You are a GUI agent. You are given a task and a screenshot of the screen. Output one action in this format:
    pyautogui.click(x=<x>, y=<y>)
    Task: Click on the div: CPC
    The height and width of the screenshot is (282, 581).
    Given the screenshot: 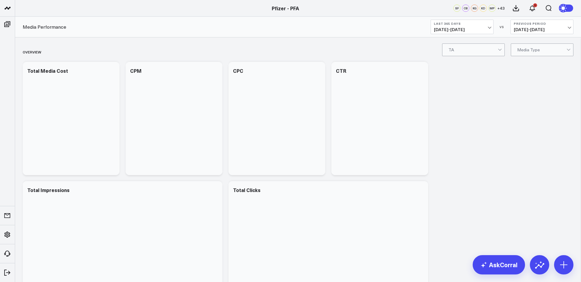 What is the action you would take?
    pyautogui.click(x=238, y=71)
    